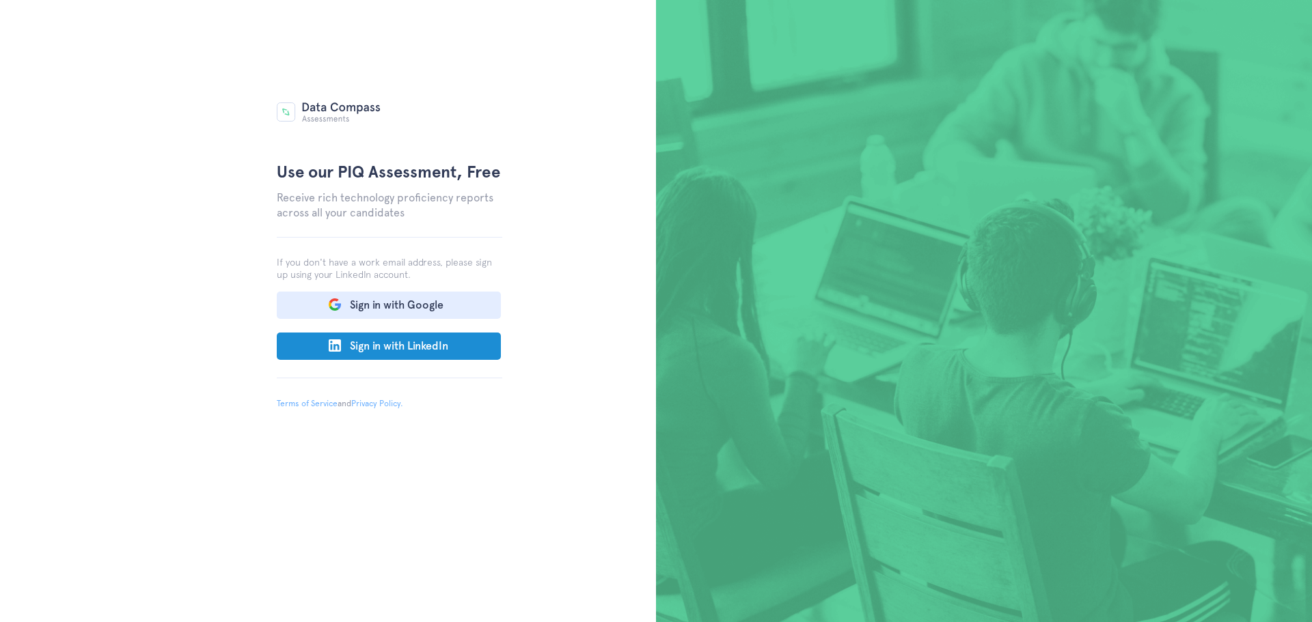  What do you see at coordinates (389, 305) in the screenshot?
I see `button: Sign in with Google` at bounding box center [389, 305].